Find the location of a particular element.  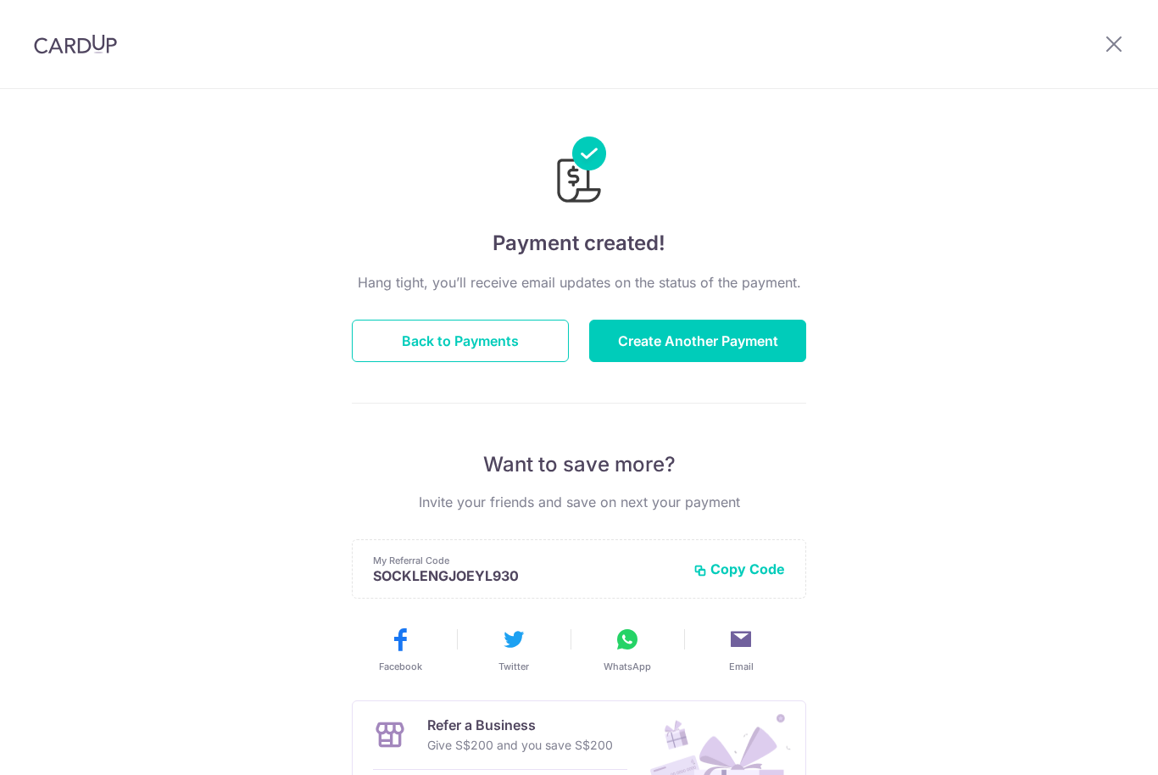

p: Invite your friends and save on next your payment is located at coordinates (579, 502).